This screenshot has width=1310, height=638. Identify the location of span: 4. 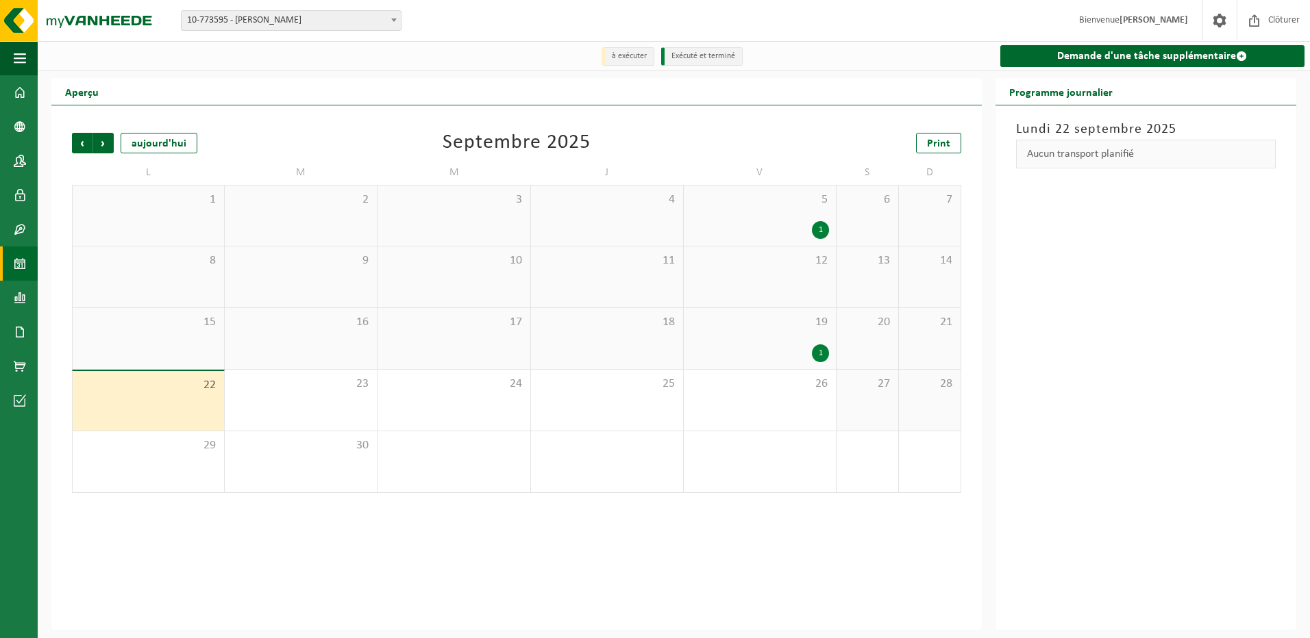
(607, 200).